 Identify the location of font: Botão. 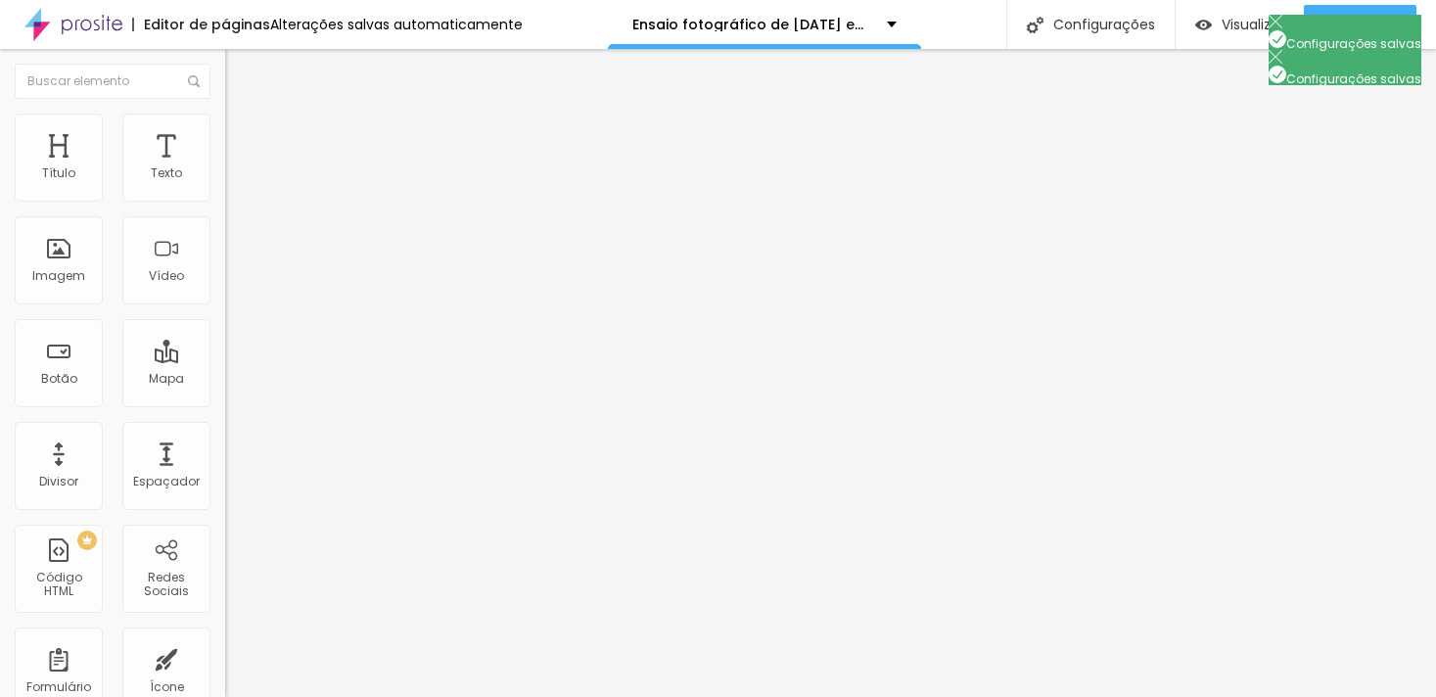
(59, 378).